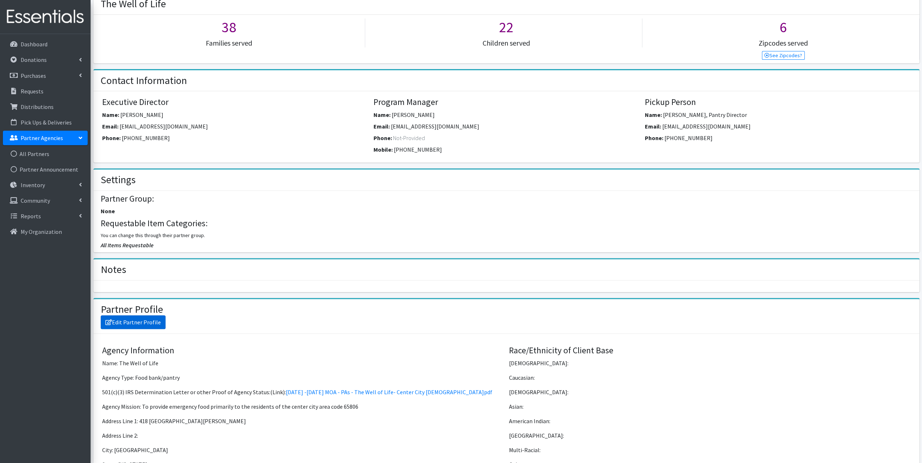 The width and height of the screenshot is (922, 463). Describe the element at coordinates (45, 17) in the screenshot. I see `img: HumanEssentials` at that location.